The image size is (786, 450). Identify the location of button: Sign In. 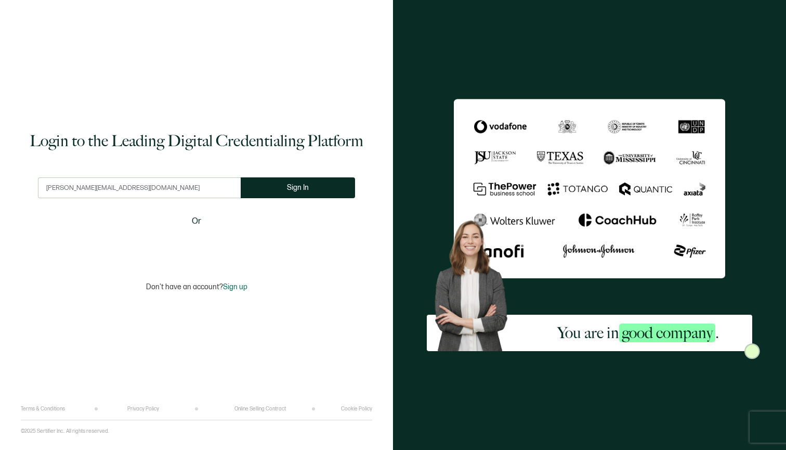
(298, 188).